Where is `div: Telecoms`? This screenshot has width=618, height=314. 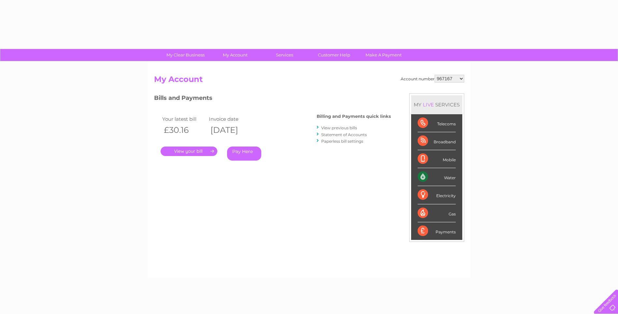
div: Telecoms is located at coordinates (437, 123).